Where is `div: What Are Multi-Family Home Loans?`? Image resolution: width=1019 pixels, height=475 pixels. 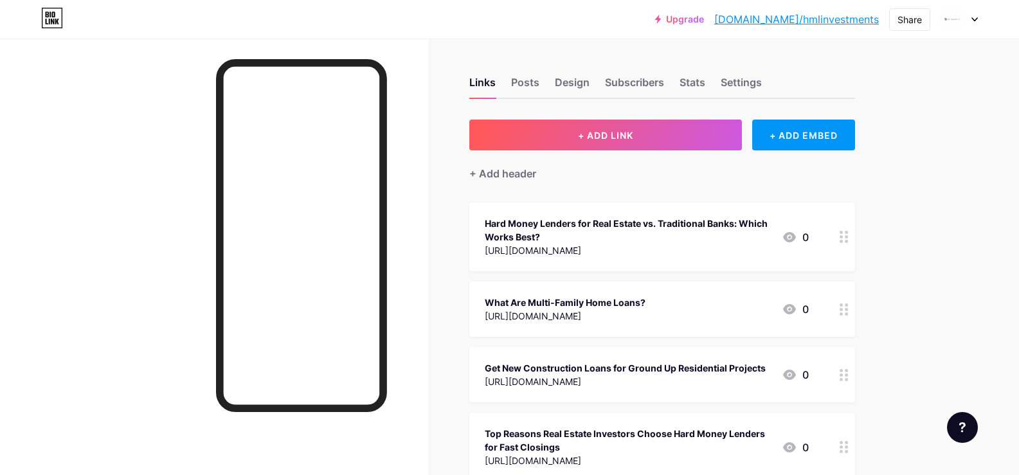
div: What Are Multi-Family Home Loans? is located at coordinates (565, 302).